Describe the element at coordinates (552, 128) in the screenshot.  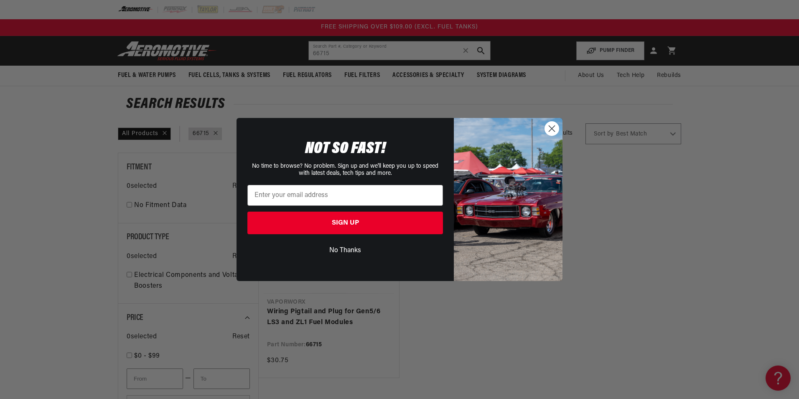
I see `button: Close dialog` at that location.